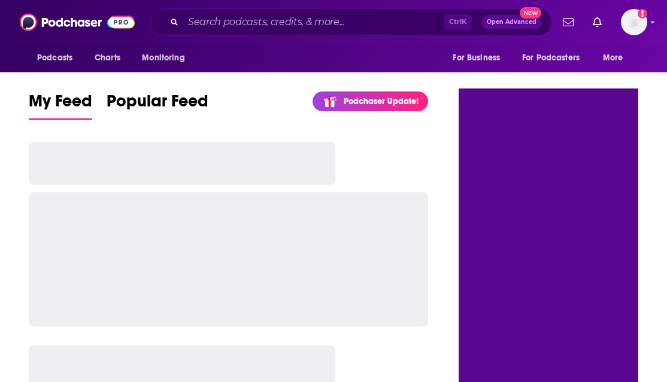  What do you see at coordinates (551, 58) in the screenshot?
I see `span: For Podcasters` at bounding box center [551, 58].